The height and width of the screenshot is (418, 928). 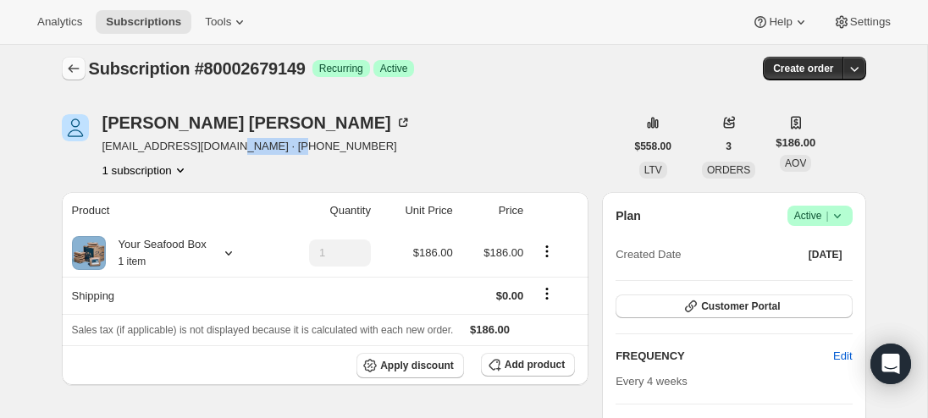 What do you see at coordinates (89, 253) in the screenshot?
I see `img: product img` at bounding box center [89, 253].